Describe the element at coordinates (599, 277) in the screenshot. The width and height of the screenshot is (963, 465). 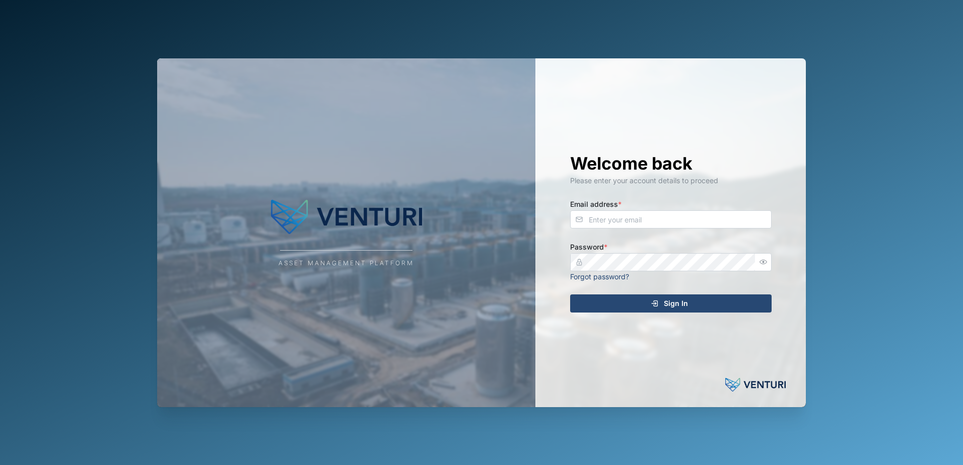
I see `a: Forgot password?` at that location.